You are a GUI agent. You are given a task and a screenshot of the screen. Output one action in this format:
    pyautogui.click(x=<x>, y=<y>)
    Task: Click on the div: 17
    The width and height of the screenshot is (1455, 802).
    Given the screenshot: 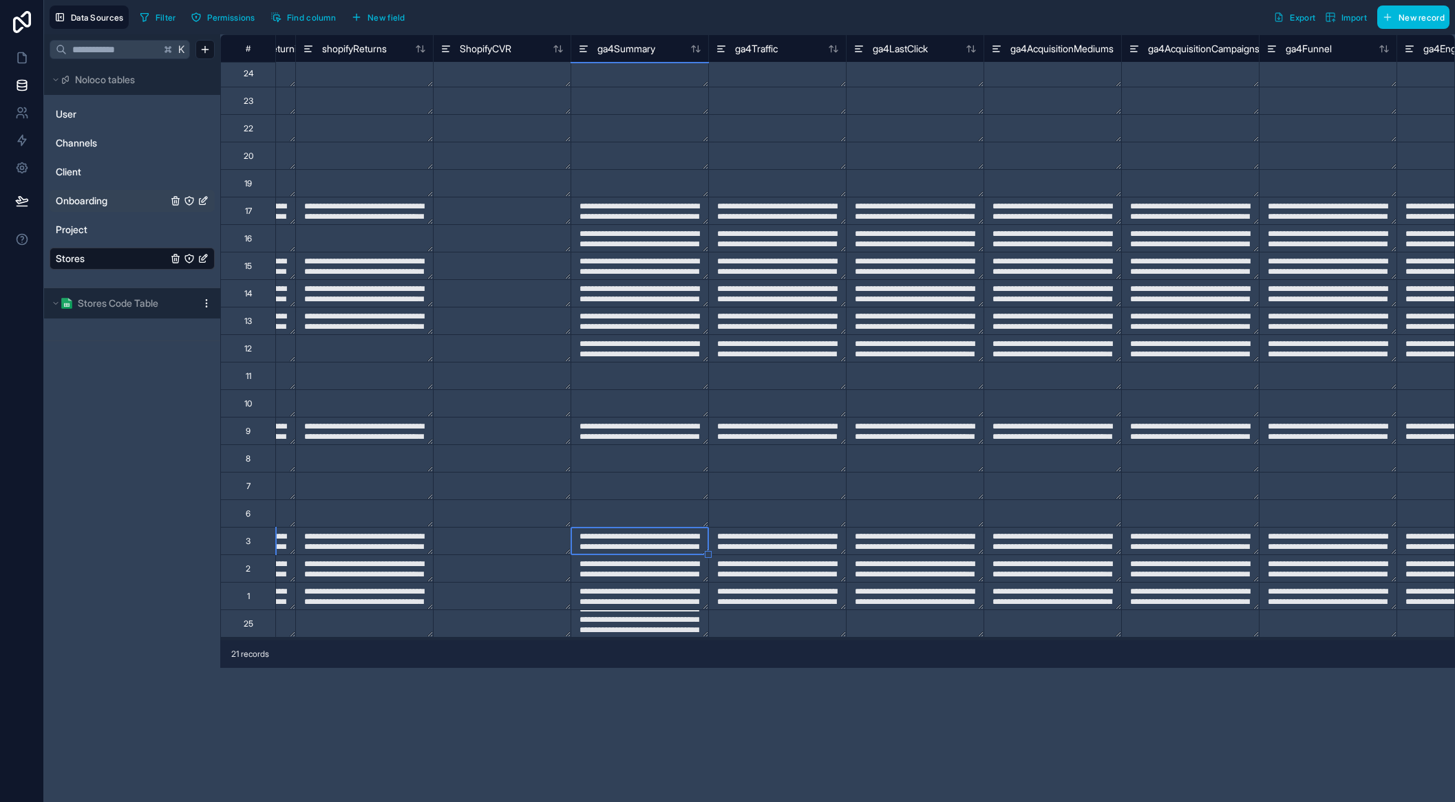 What is the action you would take?
    pyautogui.click(x=248, y=211)
    